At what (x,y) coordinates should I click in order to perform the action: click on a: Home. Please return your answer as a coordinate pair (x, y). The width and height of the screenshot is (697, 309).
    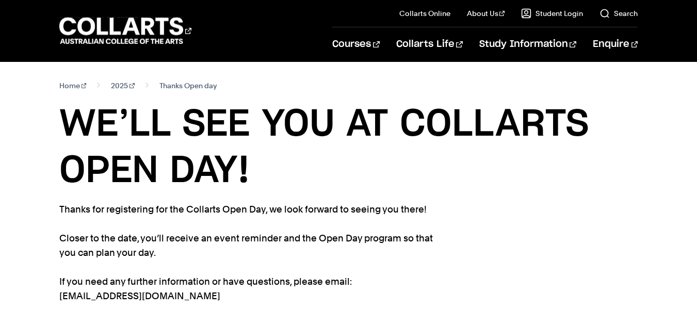
    Looking at the image, I should click on (73, 86).